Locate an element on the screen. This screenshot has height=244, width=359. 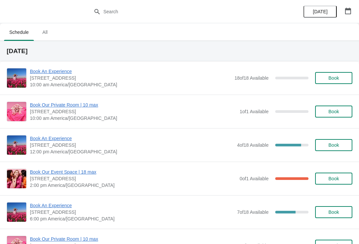
span: 0 of 1 Available is located at coordinates (254, 179).